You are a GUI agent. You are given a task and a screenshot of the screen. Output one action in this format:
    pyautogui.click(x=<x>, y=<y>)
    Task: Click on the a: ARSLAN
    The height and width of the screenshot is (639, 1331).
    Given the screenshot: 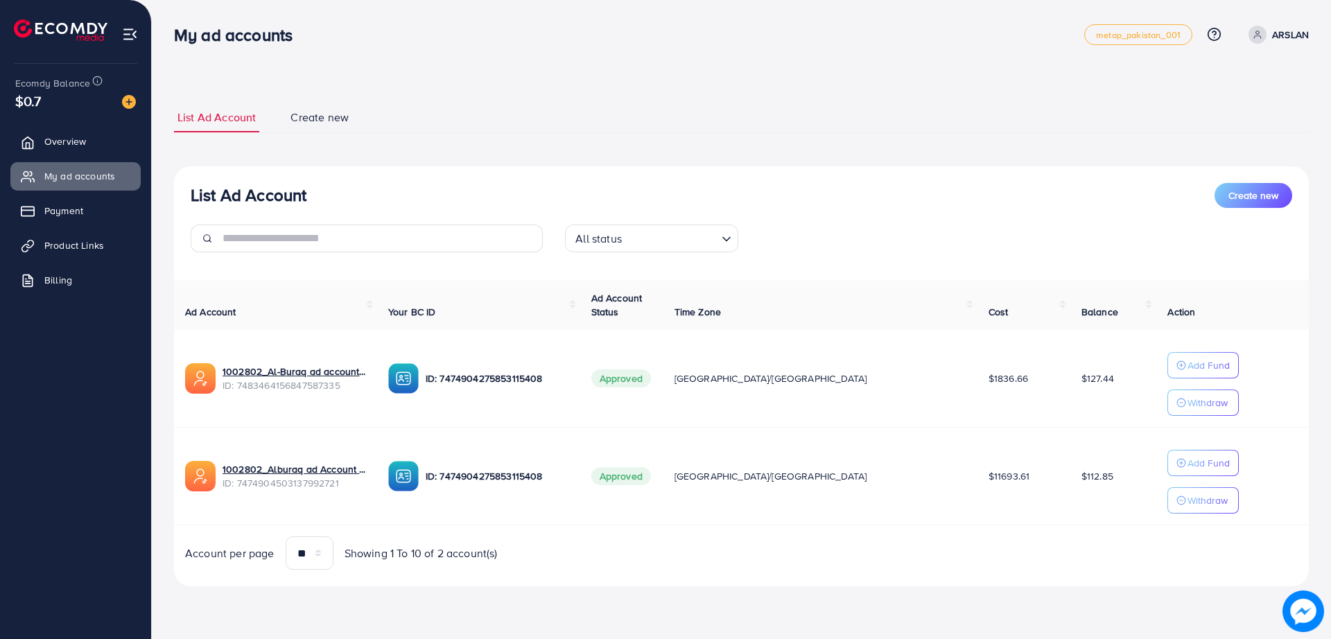 What is the action you would take?
    pyautogui.click(x=1275, y=35)
    